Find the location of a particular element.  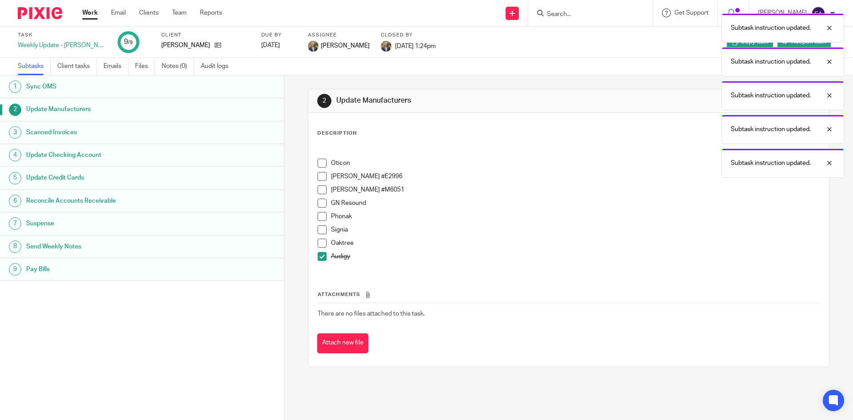

a: Files is located at coordinates (145, 66).